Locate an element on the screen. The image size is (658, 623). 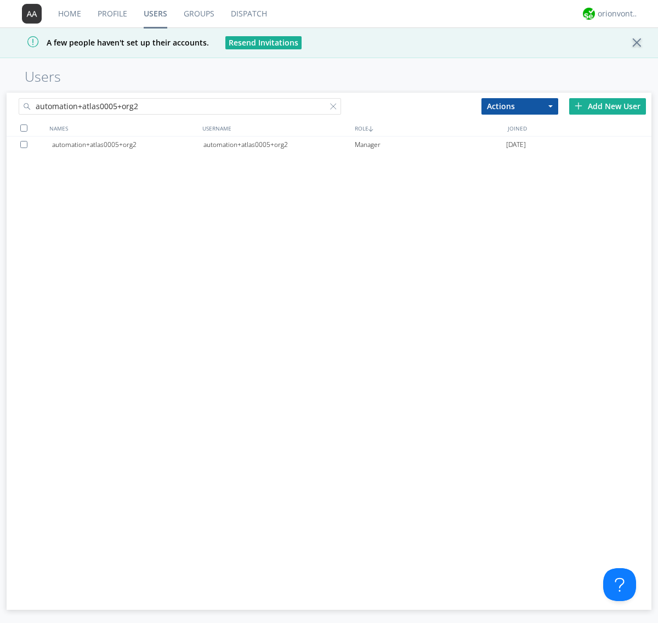
img: plus.svg is located at coordinates (578, 106).